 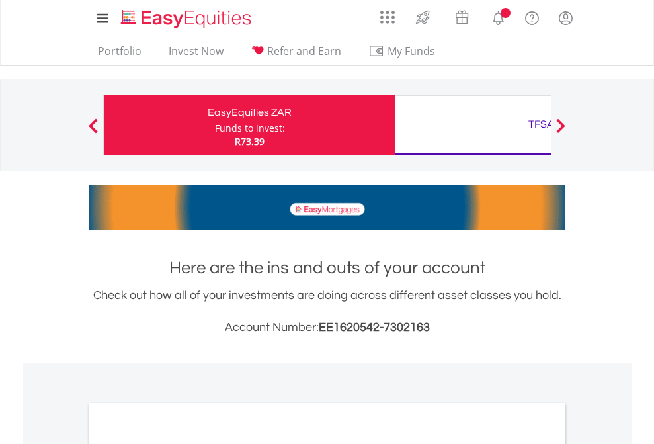 I want to click on img: grid-menu-icon.svg, so click(x=388, y=17).